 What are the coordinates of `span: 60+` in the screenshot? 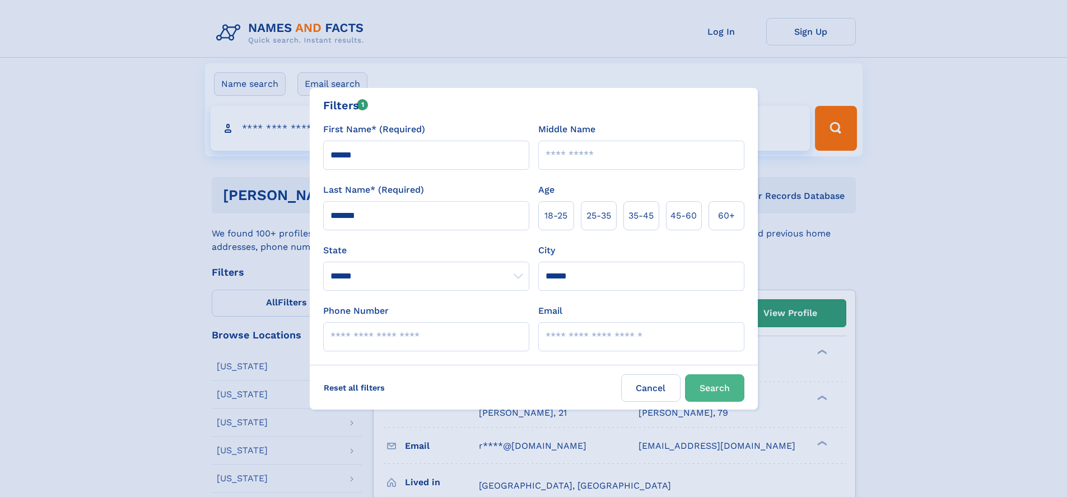 It's located at (727, 216).